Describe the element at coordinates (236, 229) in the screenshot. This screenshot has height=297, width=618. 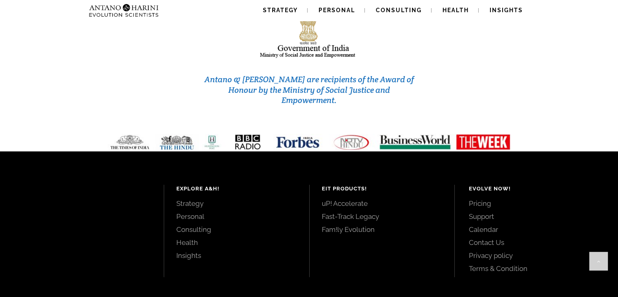
I see `a: Consulting` at that location.